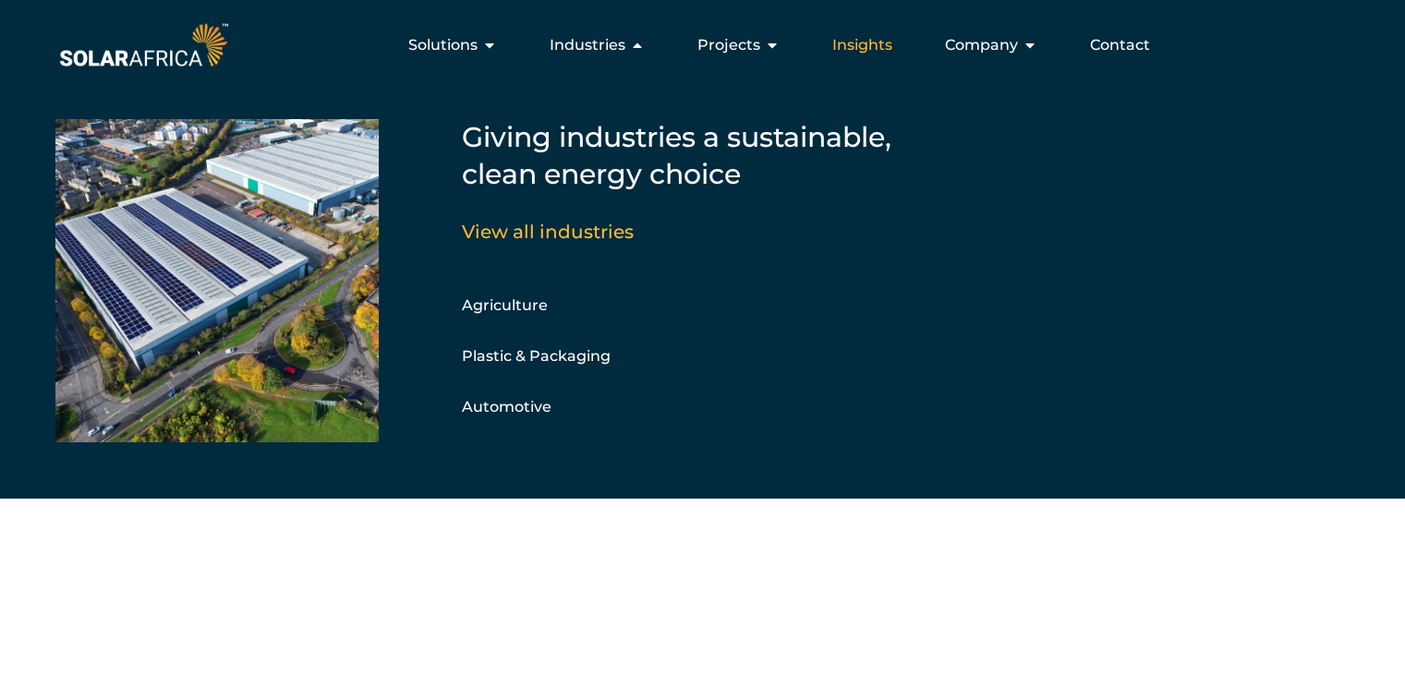 Image resolution: width=1405 pixels, height=674 pixels. What do you see at coordinates (729, 45) in the screenshot?
I see `span: Projects` at bounding box center [729, 45].